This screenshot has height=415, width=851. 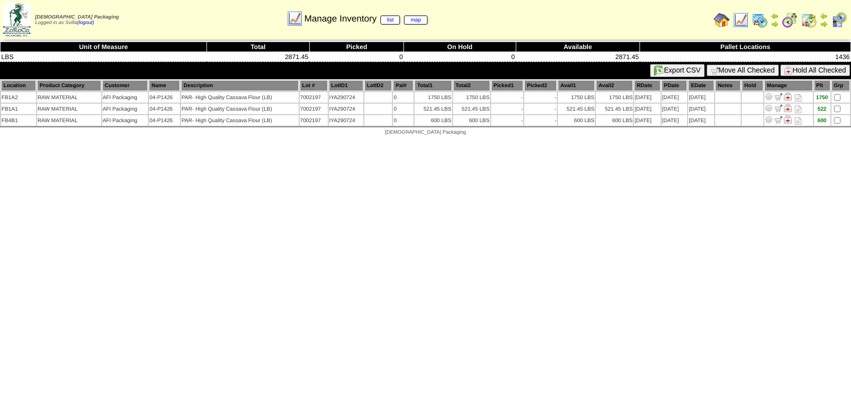 I want to click on th: Avail1, so click(x=576, y=86).